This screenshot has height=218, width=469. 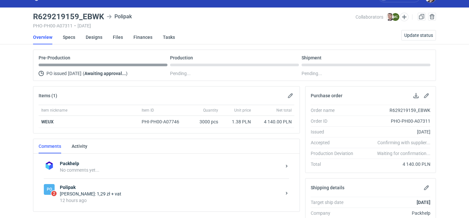 I want to click on a: Overview, so click(x=42, y=37).